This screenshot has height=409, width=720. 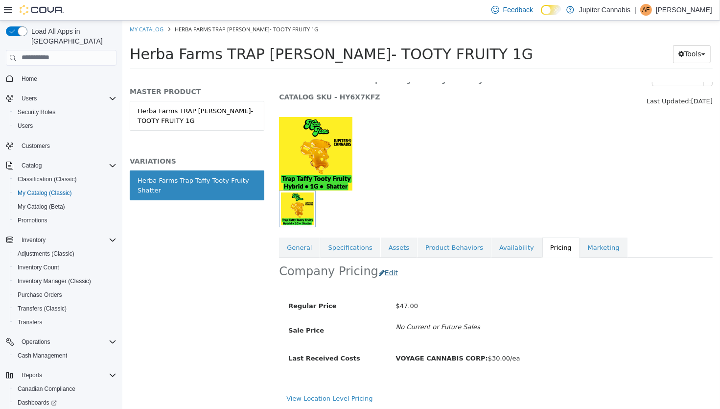 What do you see at coordinates (33, 240) in the screenshot?
I see `span: Inventory` at bounding box center [33, 240].